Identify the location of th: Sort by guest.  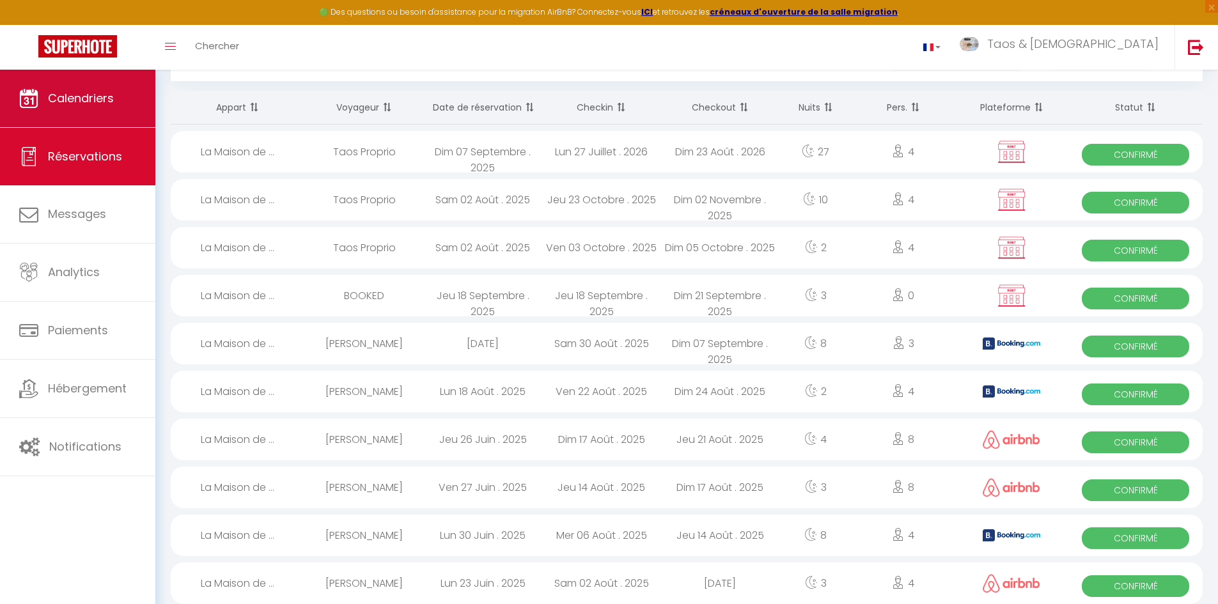
(364, 107).